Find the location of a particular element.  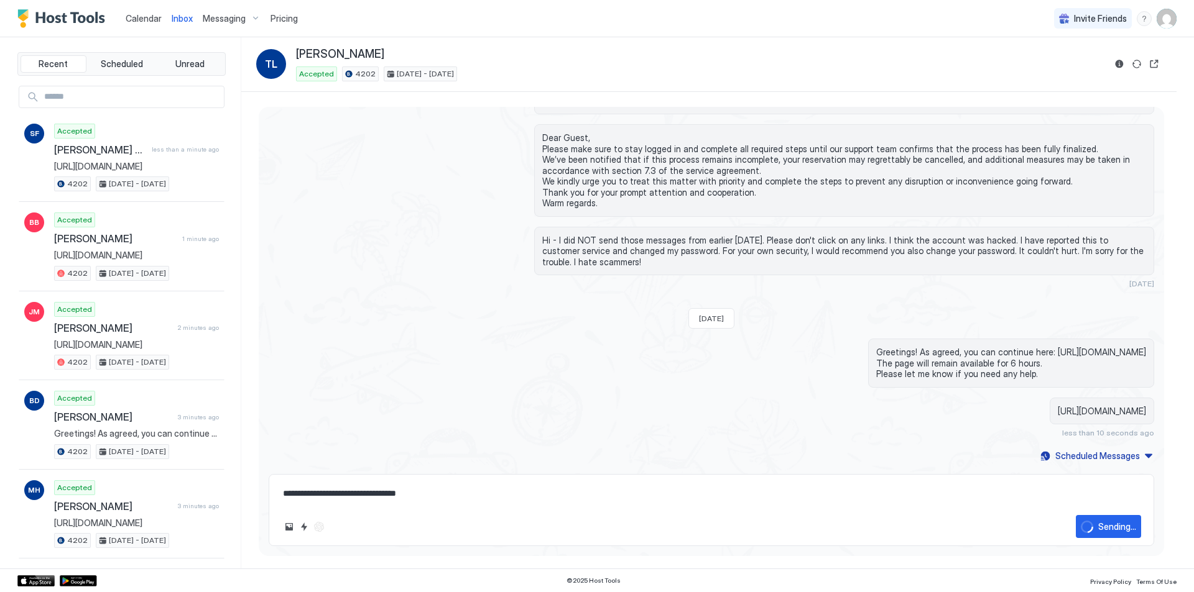

button: Unread is located at coordinates (190, 64).